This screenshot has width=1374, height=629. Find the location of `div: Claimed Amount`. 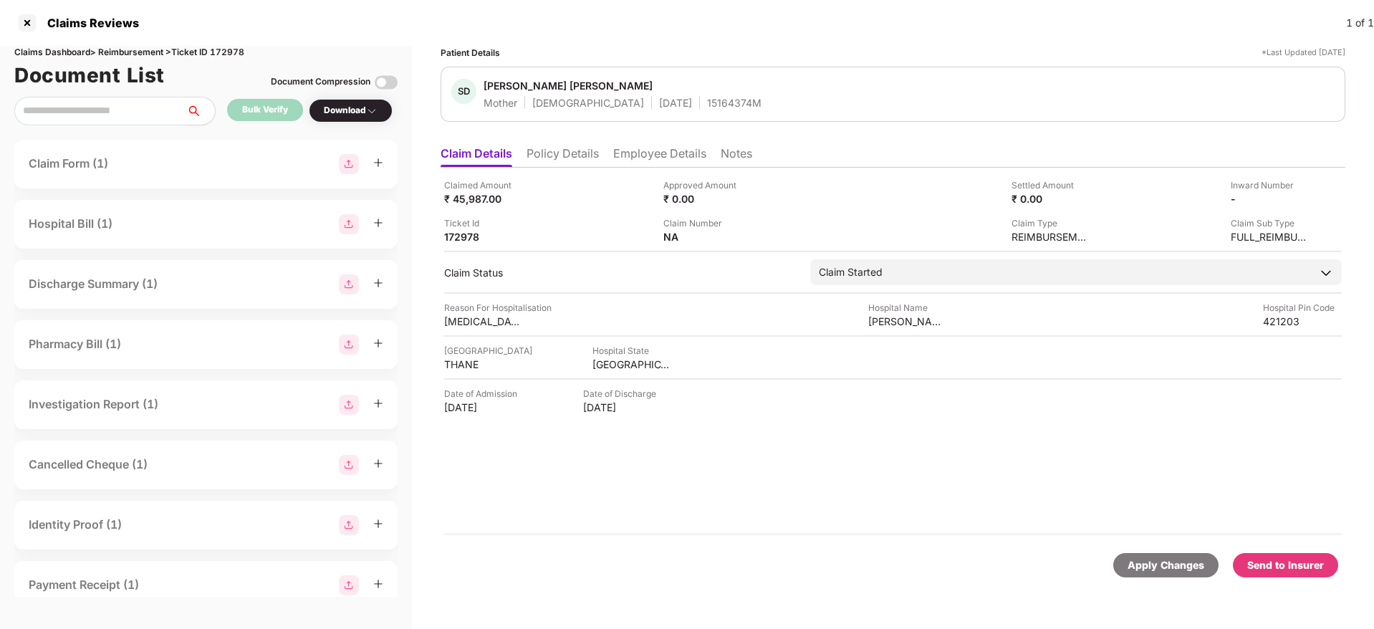

div: Claimed Amount is located at coordinates (484, 185).